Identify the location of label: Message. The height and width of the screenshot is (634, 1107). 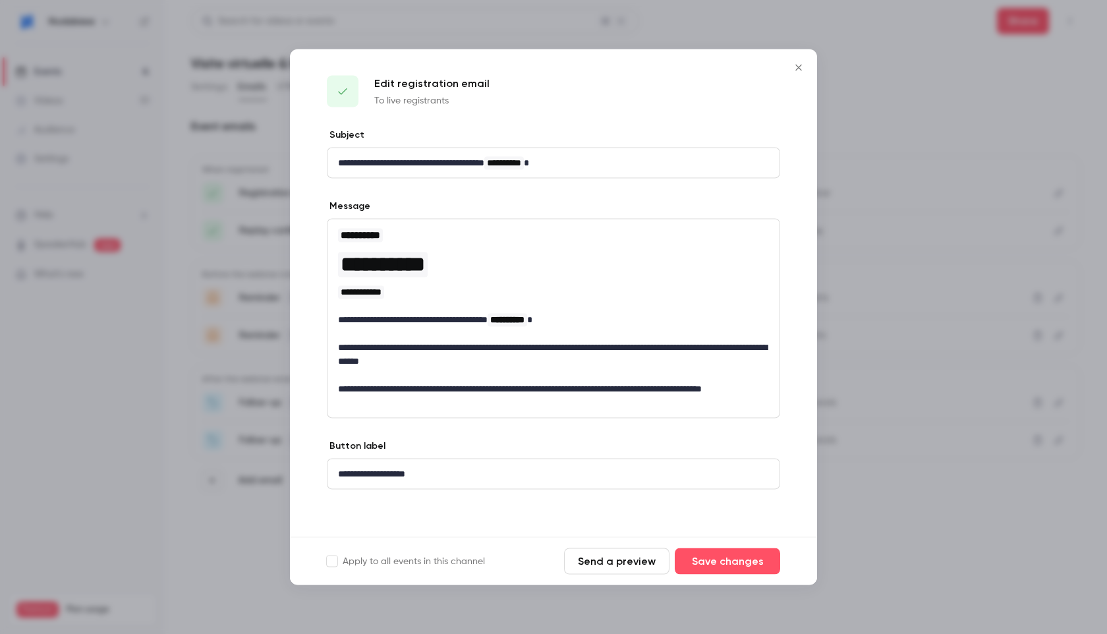
(349, 206).